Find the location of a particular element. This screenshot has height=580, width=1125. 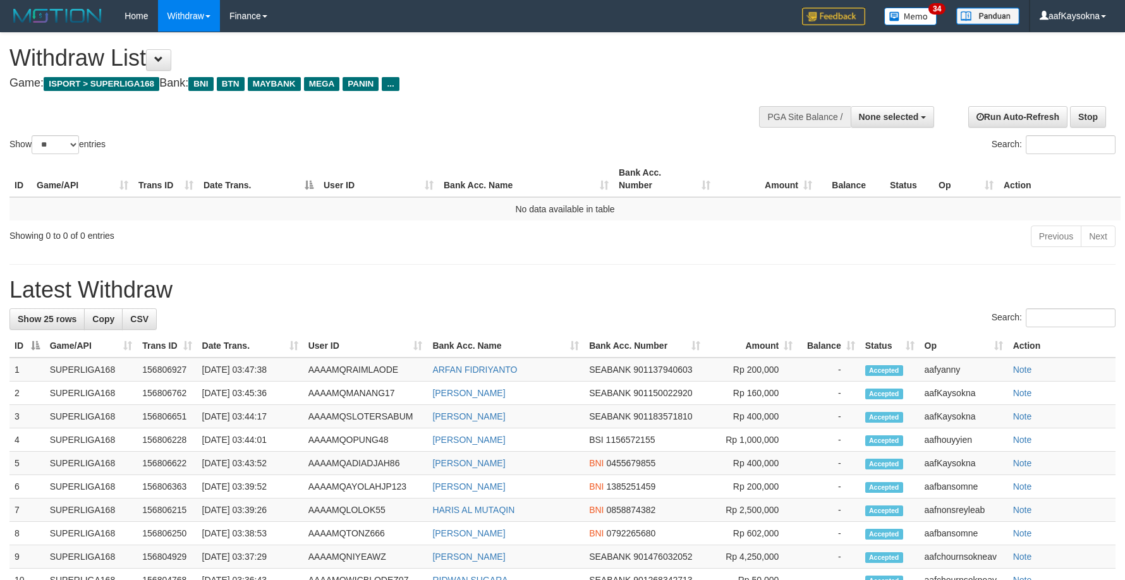

img: panduan.png is located at coordinates (988, 16).